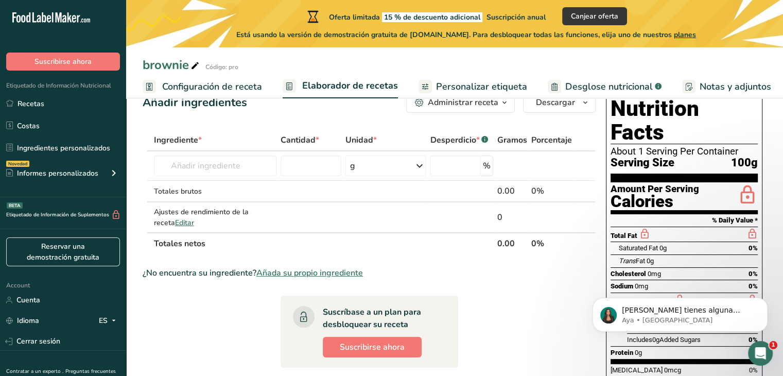  I want to click on div: Desperdicio, so click(458, 140).